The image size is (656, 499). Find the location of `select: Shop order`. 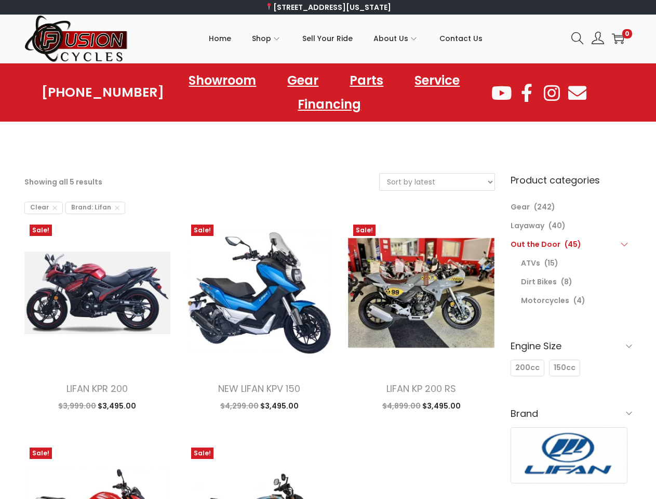

select: Shop order is located at coordinates (437, 182).